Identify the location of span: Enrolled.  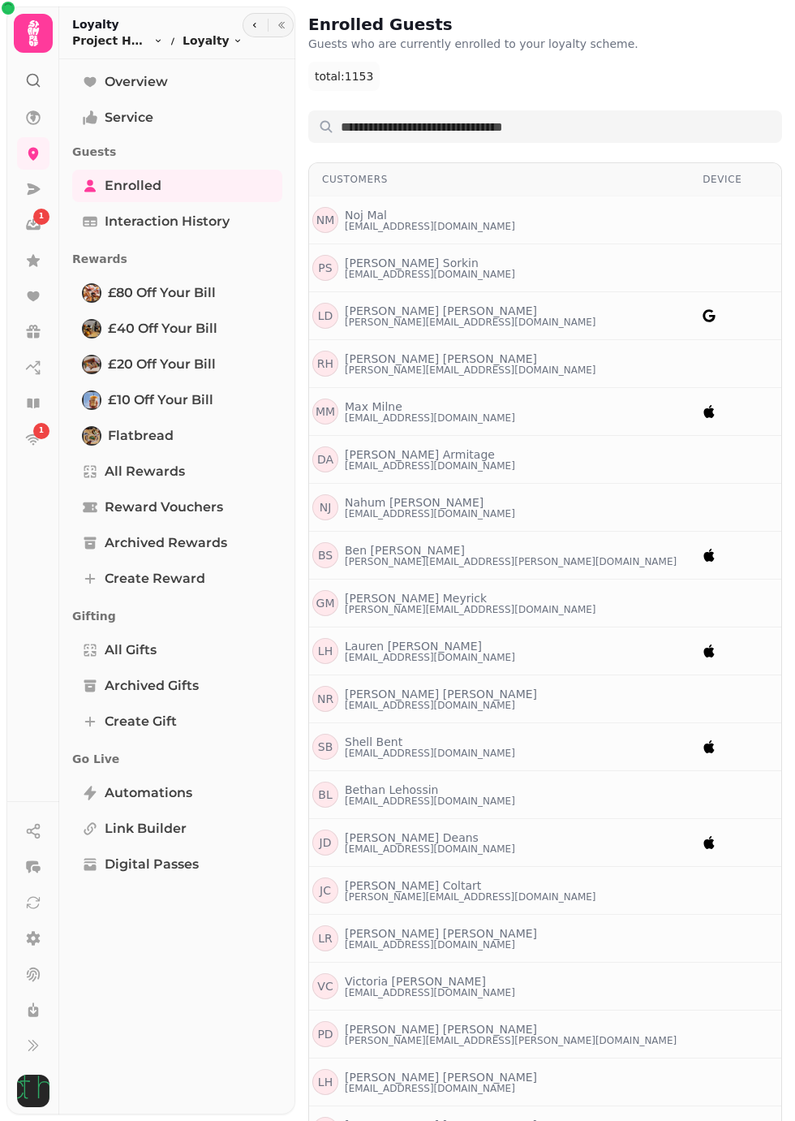
(133, 186).